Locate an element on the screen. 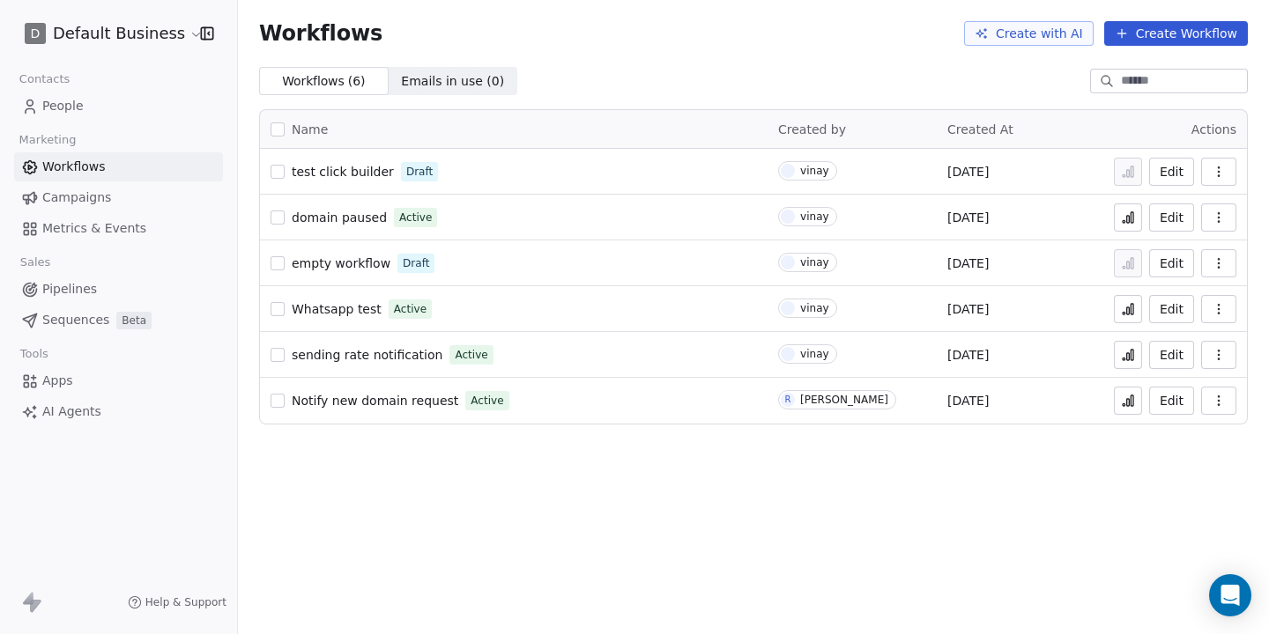 Image resolution: width=1269 pixels, height=634 pixels. a: domain paused is located at coordinates (339, 218).